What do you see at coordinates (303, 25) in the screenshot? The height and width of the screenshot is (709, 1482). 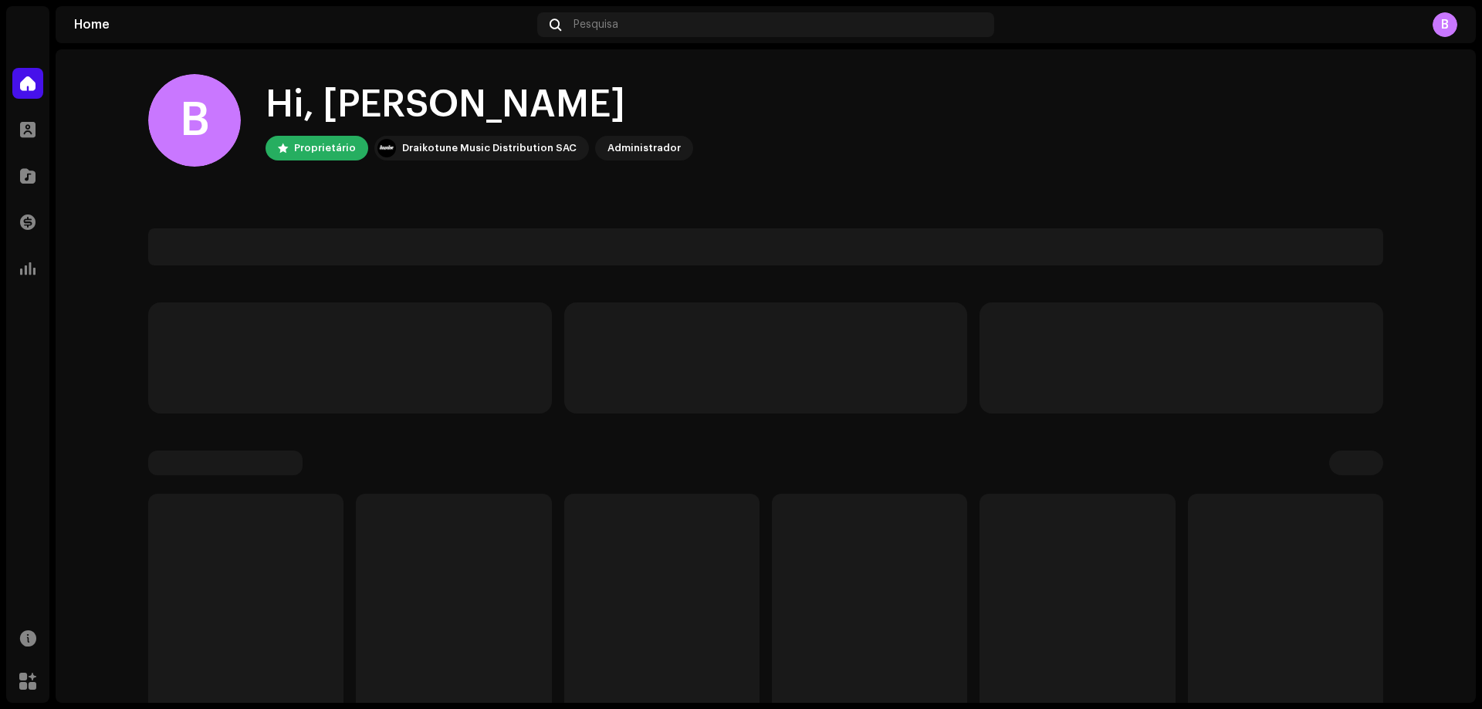 I see `div: Home` at bounding box center [303, 25].